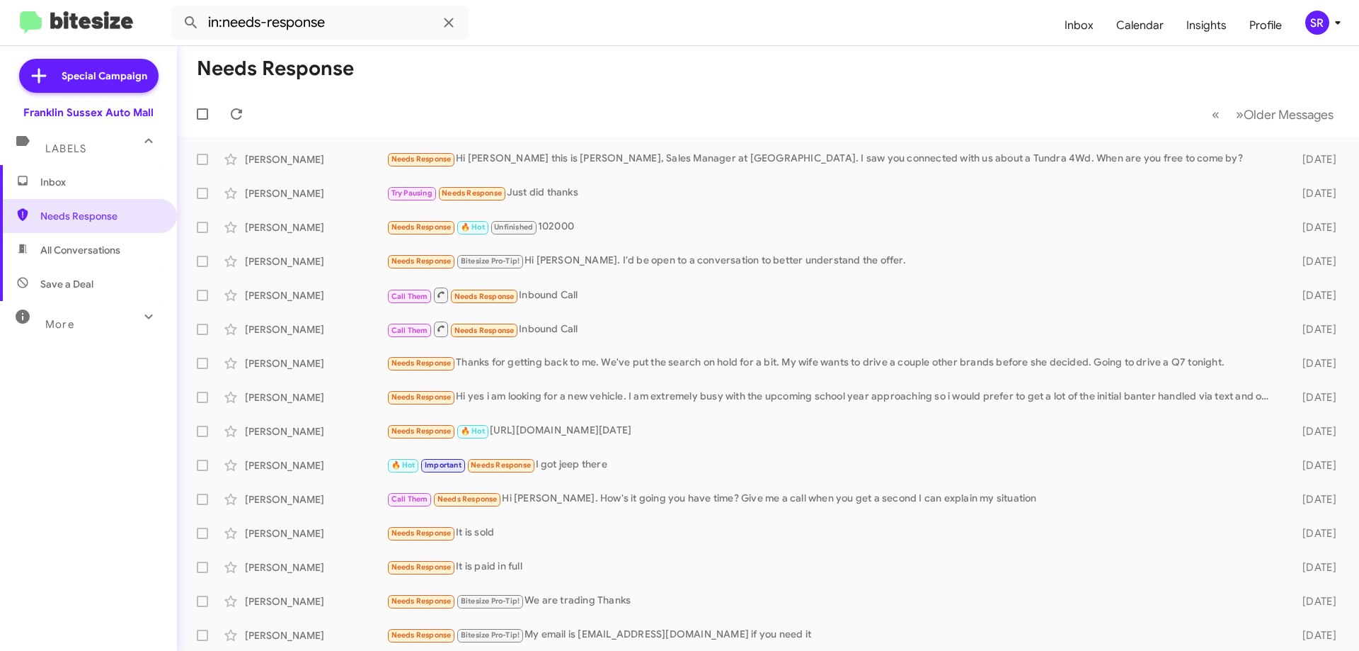  What do you see at coordinates (833, 227) in the screenshot?
I see `div: 102000` at bounding box center [833, 227].